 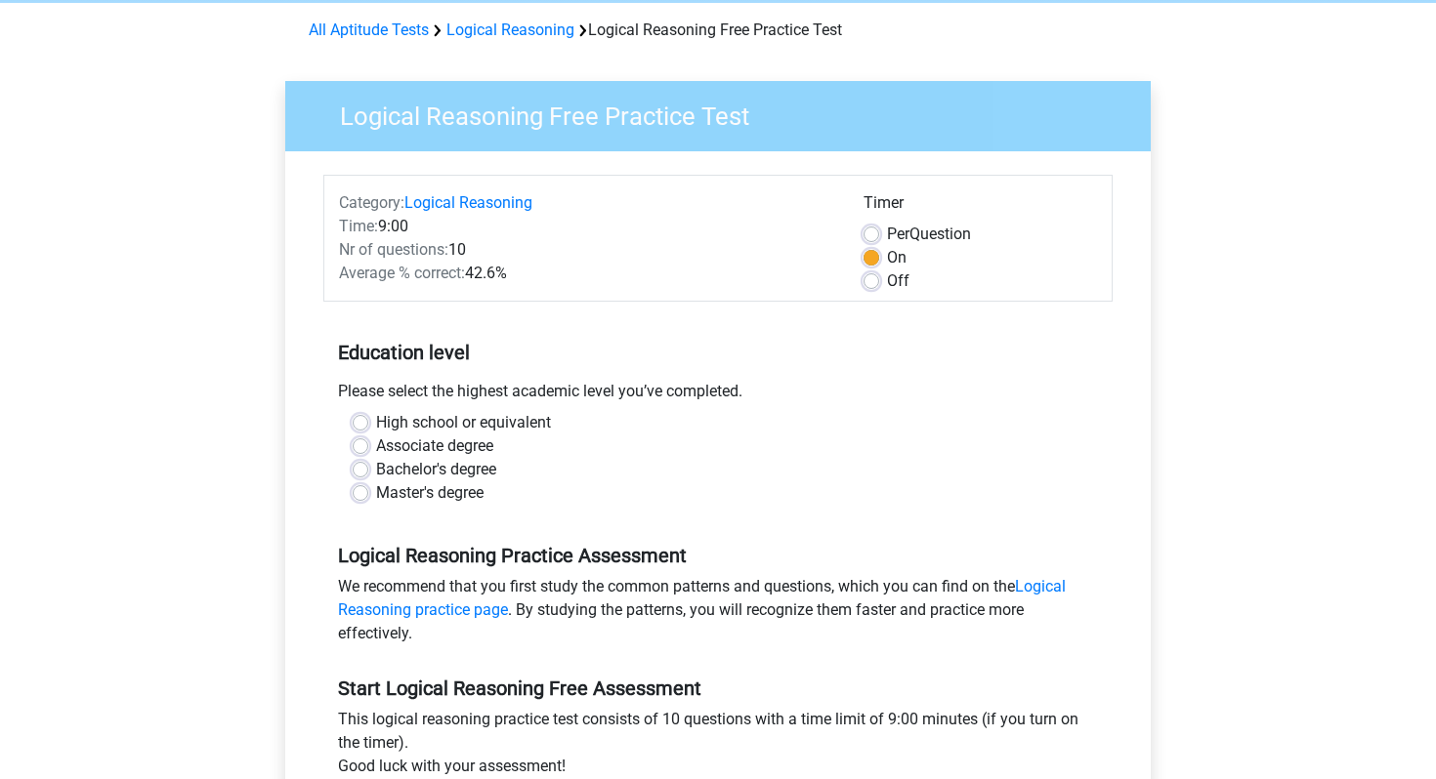 I want to click on div: Please select the highest academic level you’ve completed., so click(x=718, y=396).